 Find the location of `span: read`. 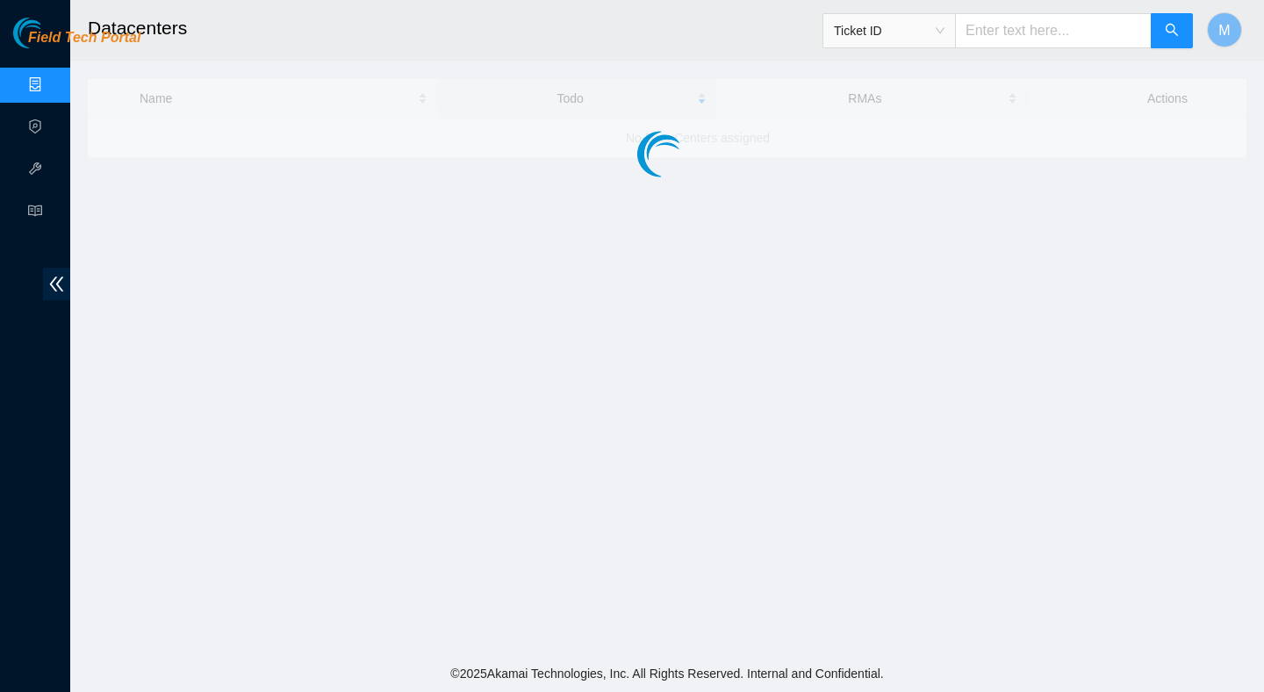

span: read is located at coordinates (35, 213).